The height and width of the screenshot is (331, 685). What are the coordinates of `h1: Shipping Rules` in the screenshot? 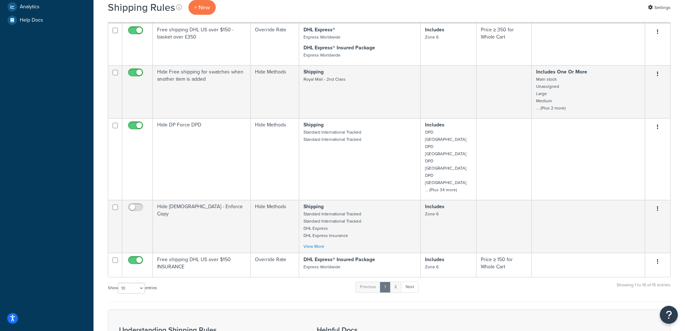 It's located at (141, 7).